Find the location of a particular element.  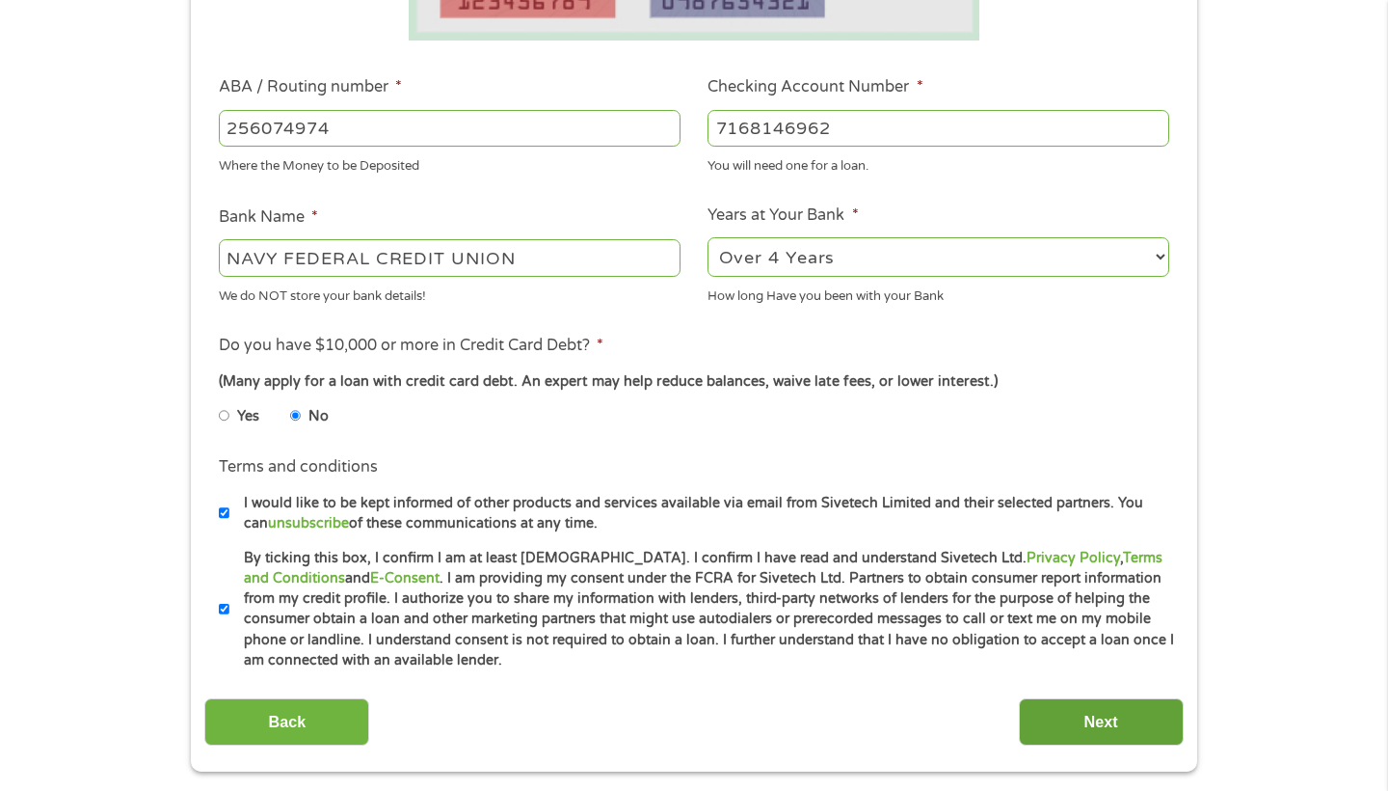

input: 263177916 is located at coordinates (449, 128).